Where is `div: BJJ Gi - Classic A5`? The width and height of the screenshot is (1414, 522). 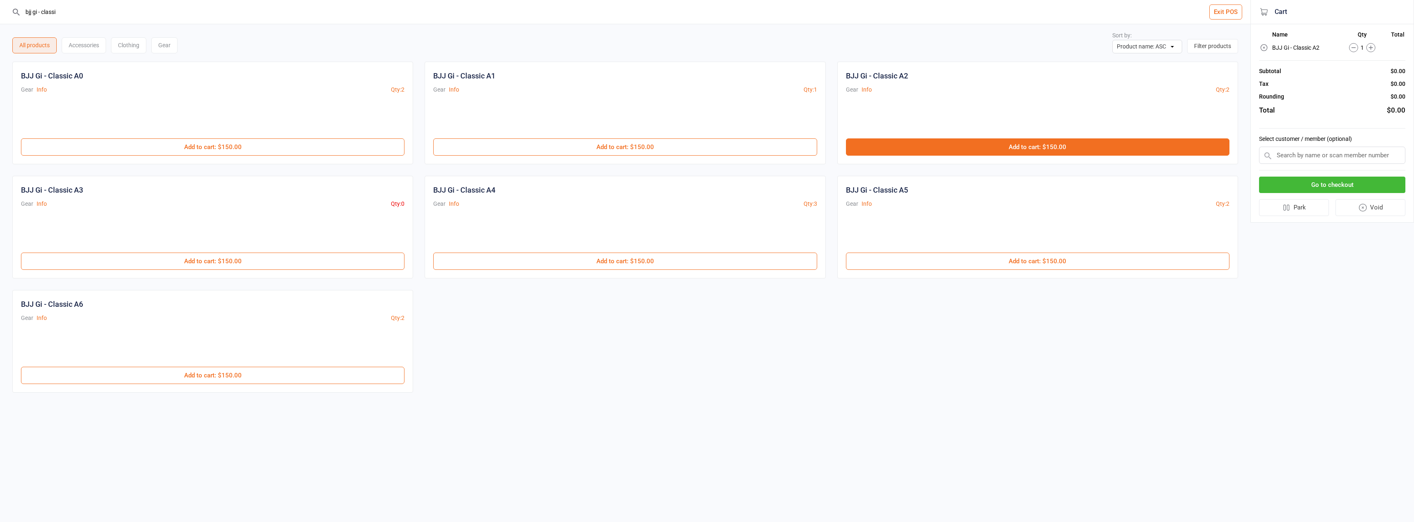
div: BJJ Gi - Classic A5 is located at coordinates (877, 190).